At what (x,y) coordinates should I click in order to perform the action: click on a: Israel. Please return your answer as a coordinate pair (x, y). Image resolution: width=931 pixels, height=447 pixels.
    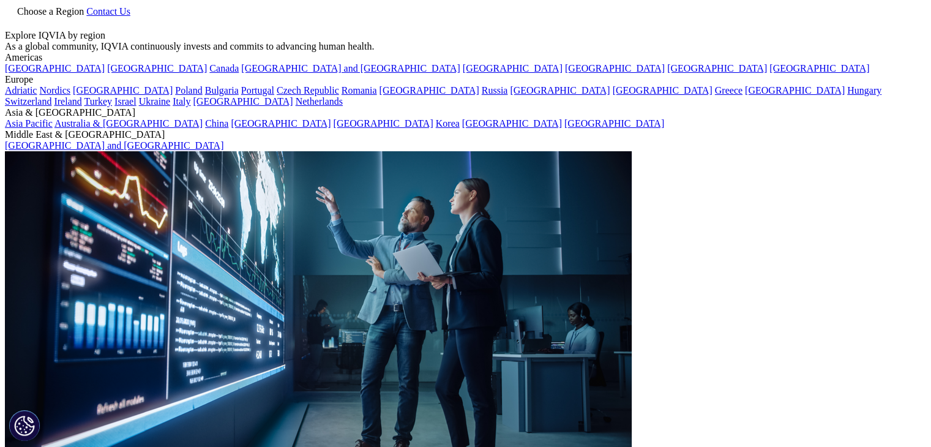
    Looking at the image, I should click on (126, 101).